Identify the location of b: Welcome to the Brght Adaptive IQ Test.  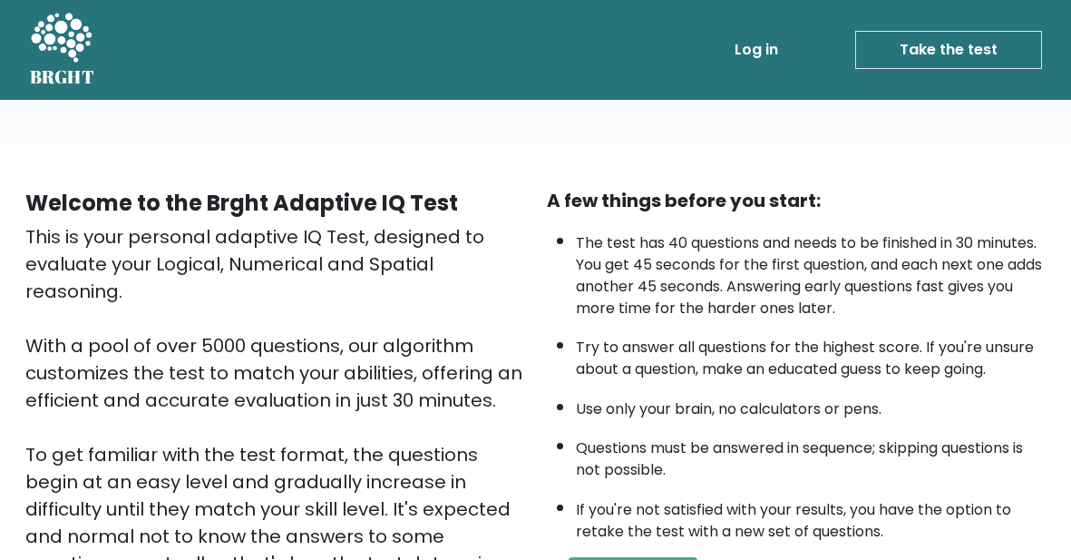
(241, 202).